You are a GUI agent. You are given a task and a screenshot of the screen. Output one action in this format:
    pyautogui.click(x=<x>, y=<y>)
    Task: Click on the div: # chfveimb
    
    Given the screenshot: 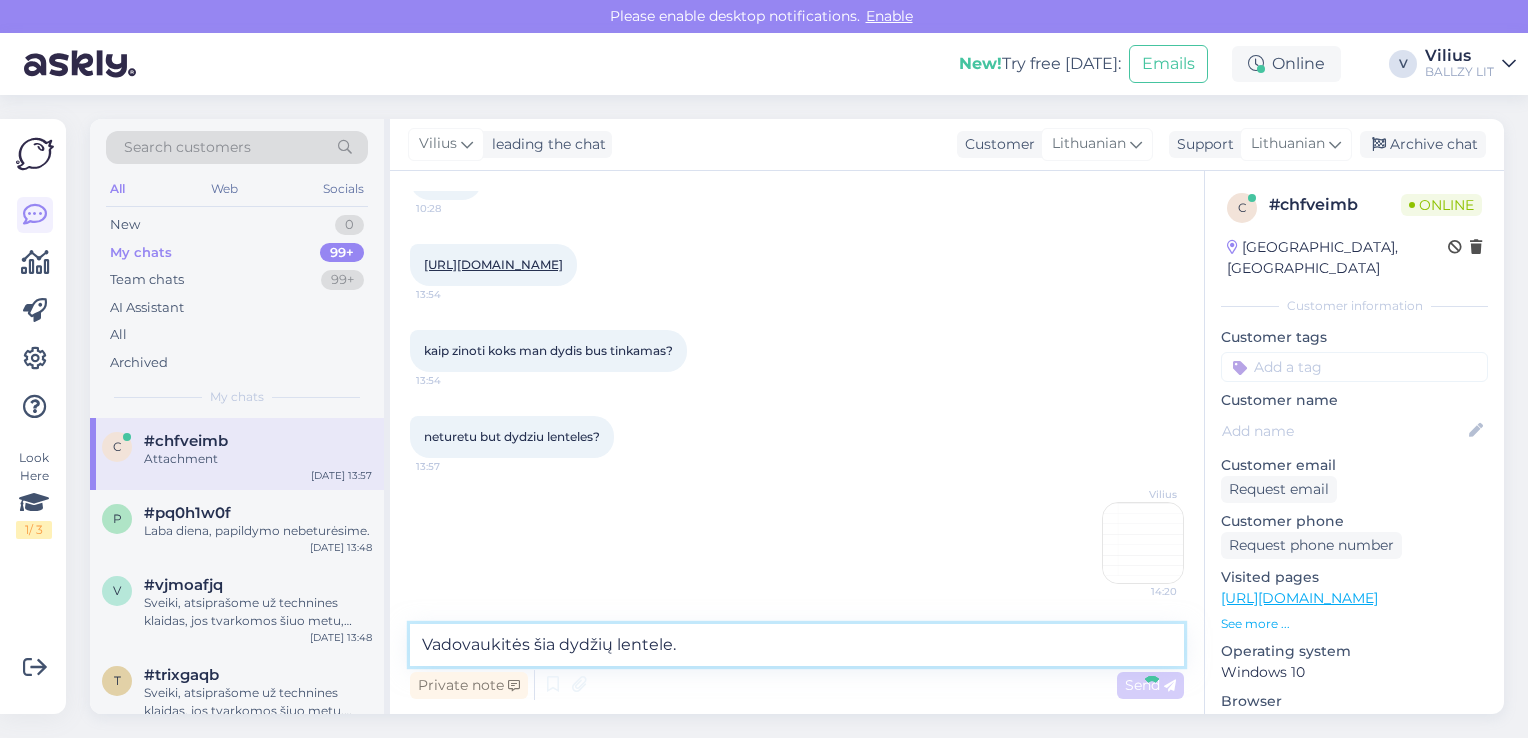 What is the action you would take?
    pyautogui.click(x=1335, y=205)
    